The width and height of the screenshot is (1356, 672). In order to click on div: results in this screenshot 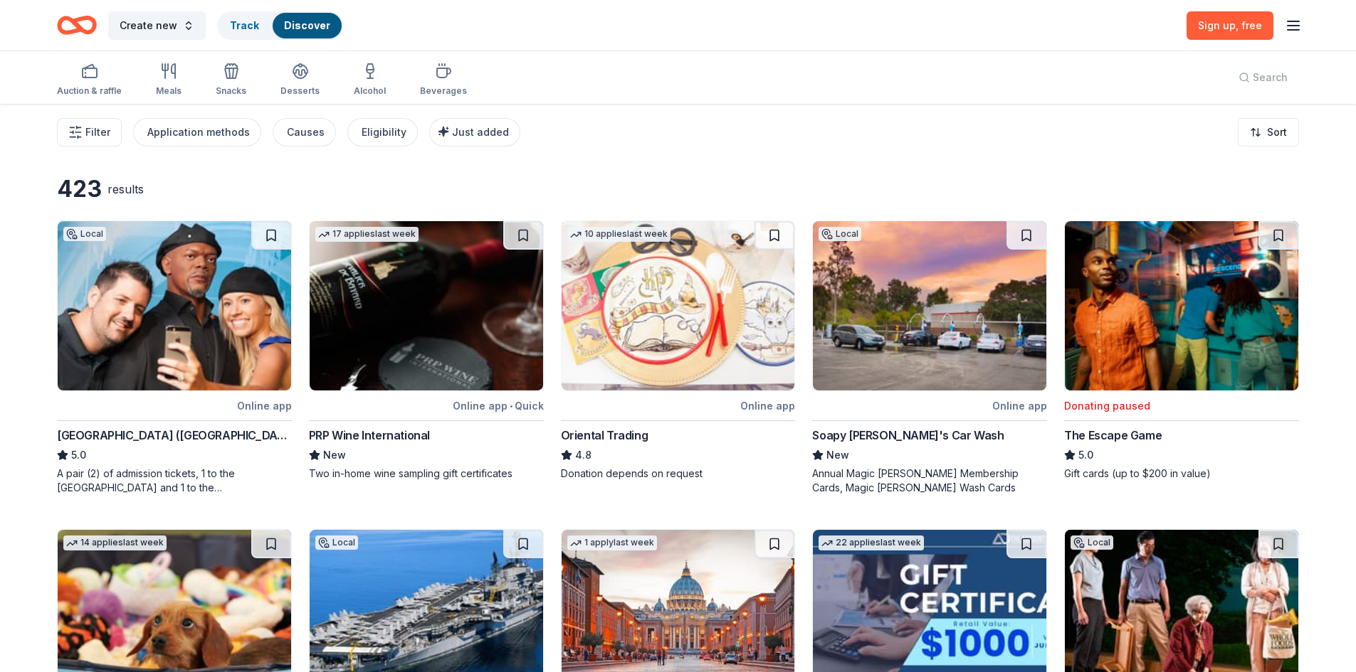, I will do `click(125, 189)`.